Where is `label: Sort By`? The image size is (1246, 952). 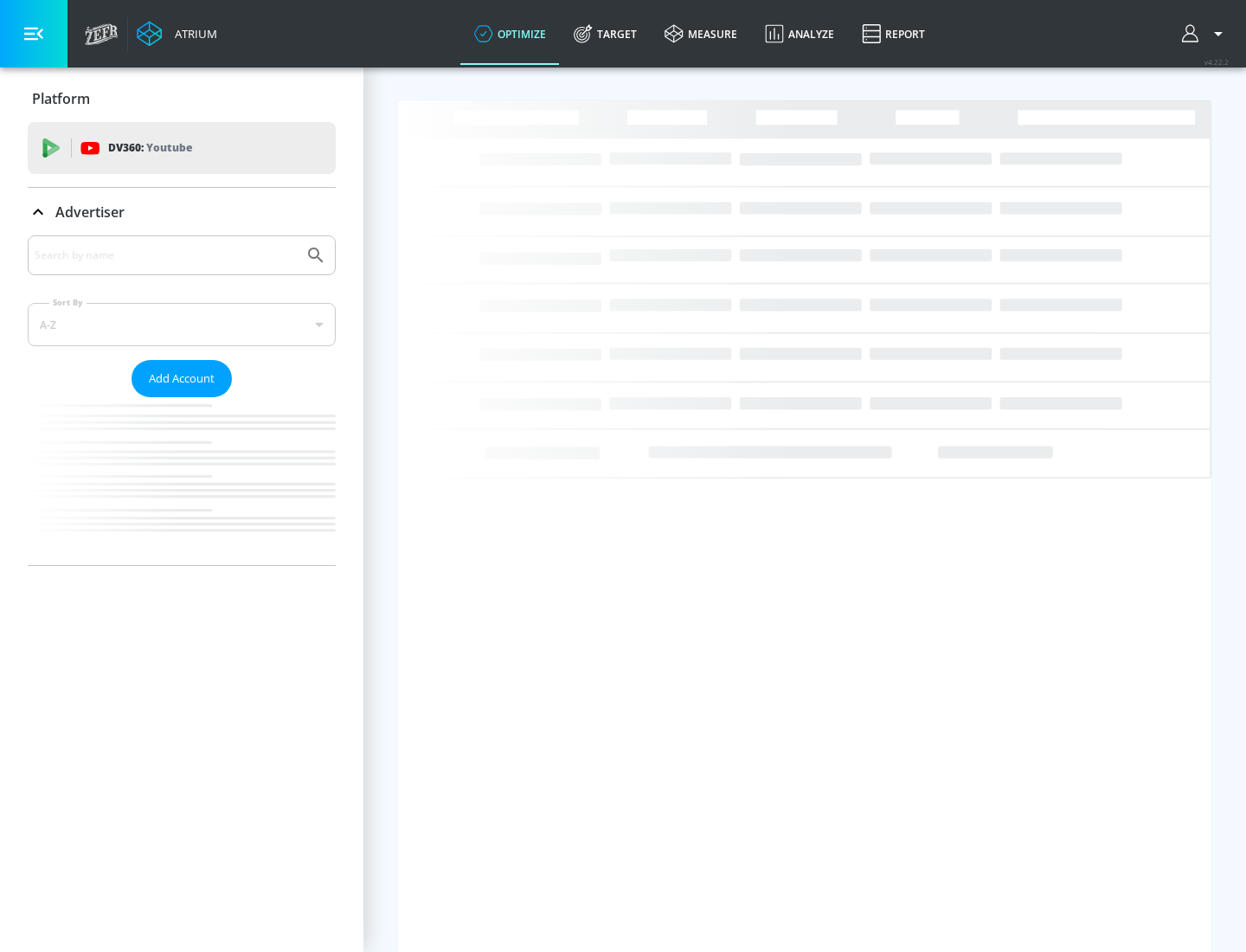
label: Sort By is located at coordinates (68, 302).